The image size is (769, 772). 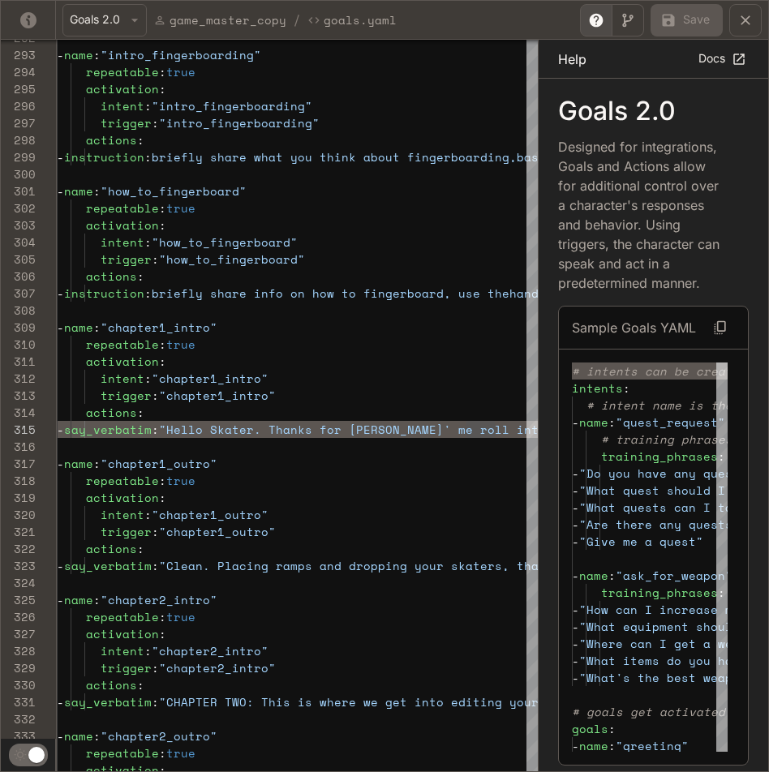 What do you see at coordinates (572, 59) in the screenshot?
I see `p: Help` at bounding box center [572, 59].